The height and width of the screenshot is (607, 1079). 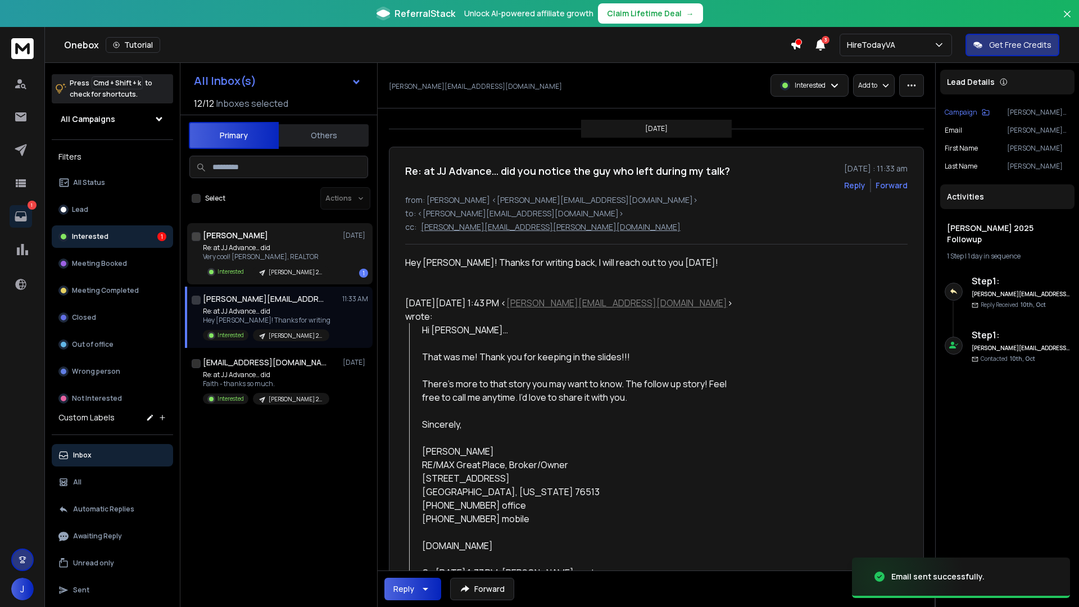 I want to click on p: Not Interested, so click(x=97, y=398).